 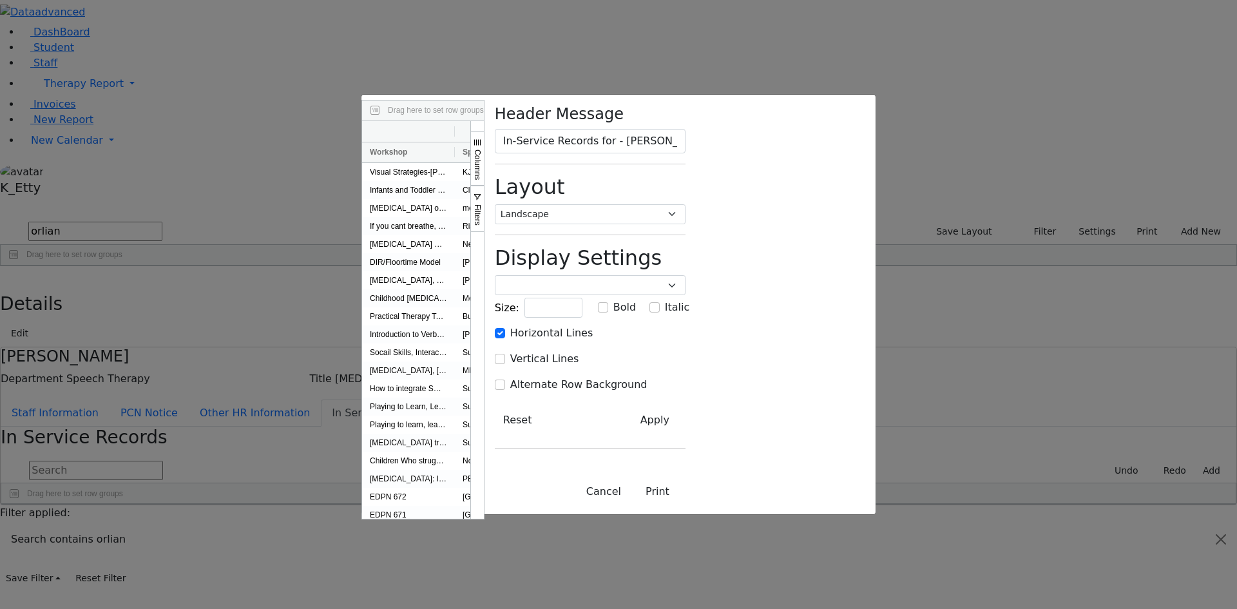 What do you see at coordinates (604, 492) in the screenshot?
I see `button: Close` at bounding box center [604, 492].